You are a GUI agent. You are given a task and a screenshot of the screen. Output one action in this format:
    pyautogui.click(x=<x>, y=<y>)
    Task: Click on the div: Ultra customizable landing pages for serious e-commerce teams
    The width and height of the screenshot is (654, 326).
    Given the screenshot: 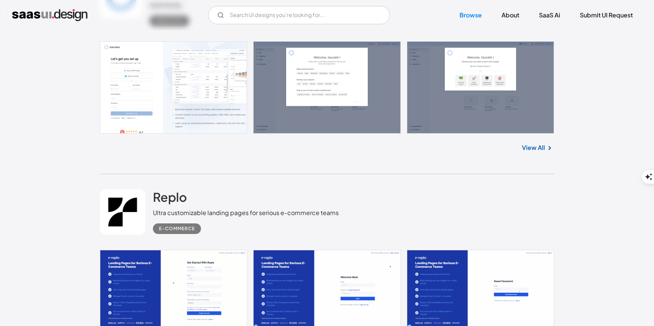 What is the action you would take?
    pyautogui.click(x=246, y=213)
    